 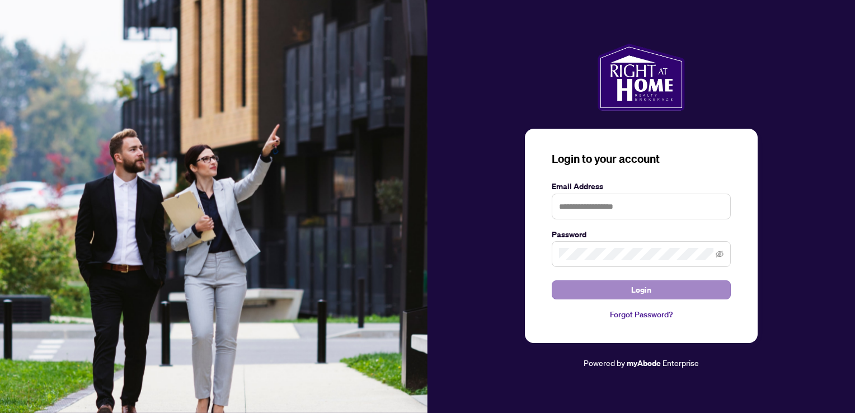 What do you see at coordinates (720, 254) in the screenshot?
I see `span: eye-invisible` at bounding box center [720, 254].